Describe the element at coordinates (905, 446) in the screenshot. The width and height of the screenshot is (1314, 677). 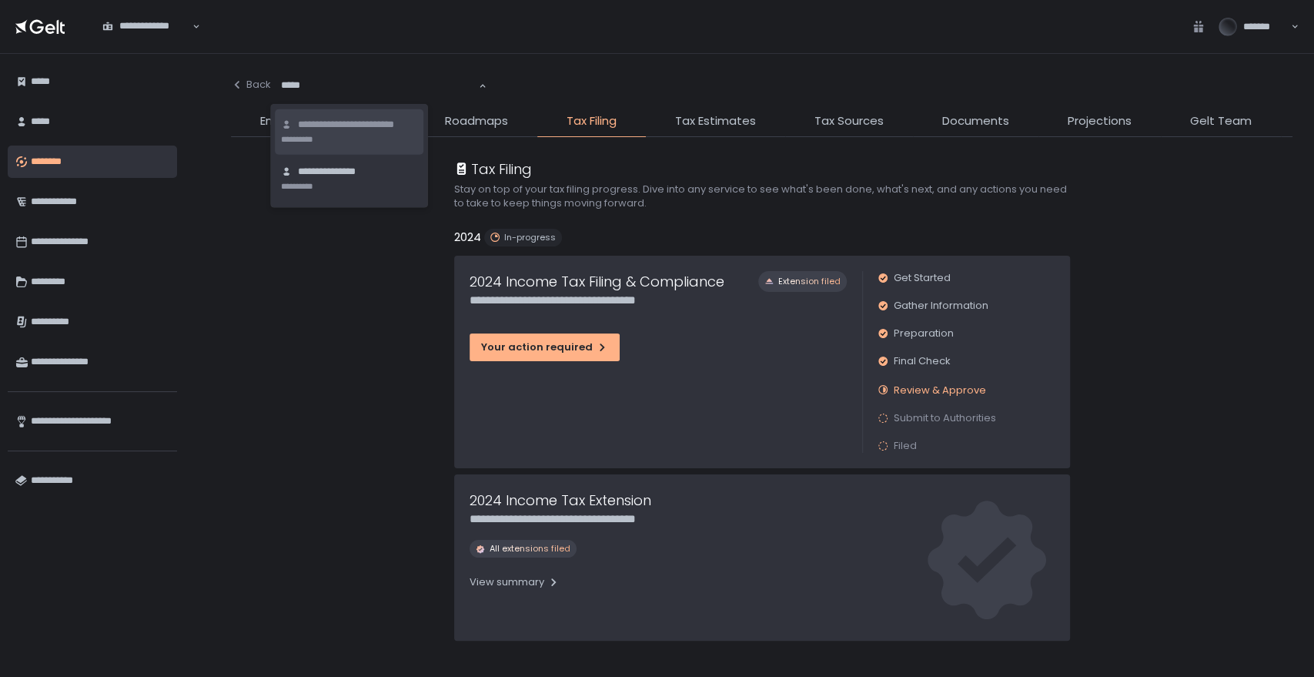
I see `span: Filed` at that location.